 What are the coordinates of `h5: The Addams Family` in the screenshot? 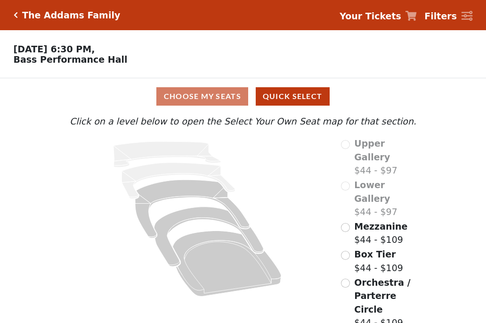 It's located at (71, 15).